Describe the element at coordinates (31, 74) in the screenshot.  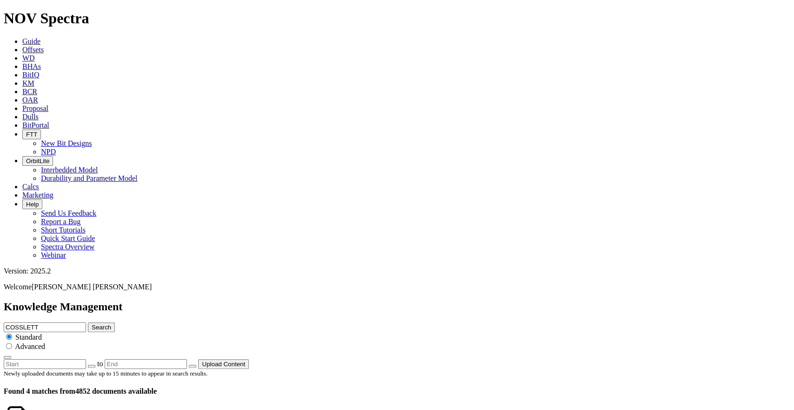
I see `a: BitIQ` at that location.